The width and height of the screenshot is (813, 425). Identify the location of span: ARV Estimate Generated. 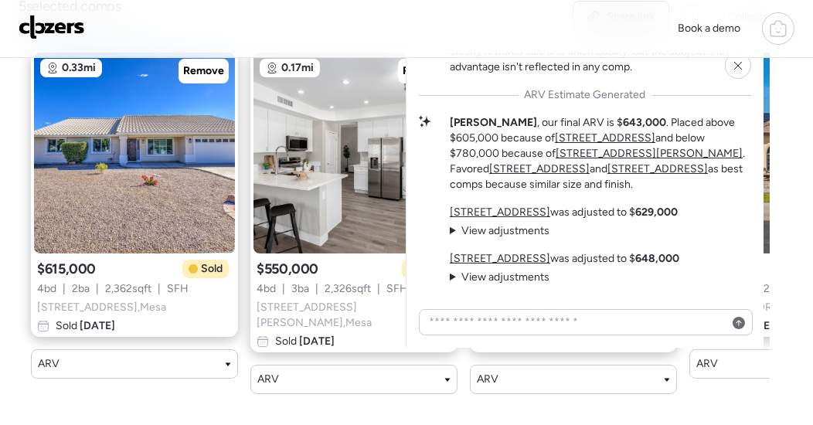
(585, 95).